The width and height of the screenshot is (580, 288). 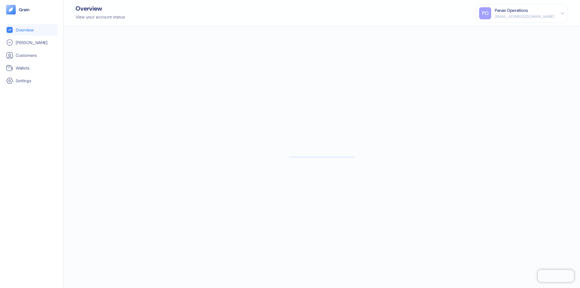 I want to click on img: logo-tablet-V2.svg, so click(x=11, y=10).